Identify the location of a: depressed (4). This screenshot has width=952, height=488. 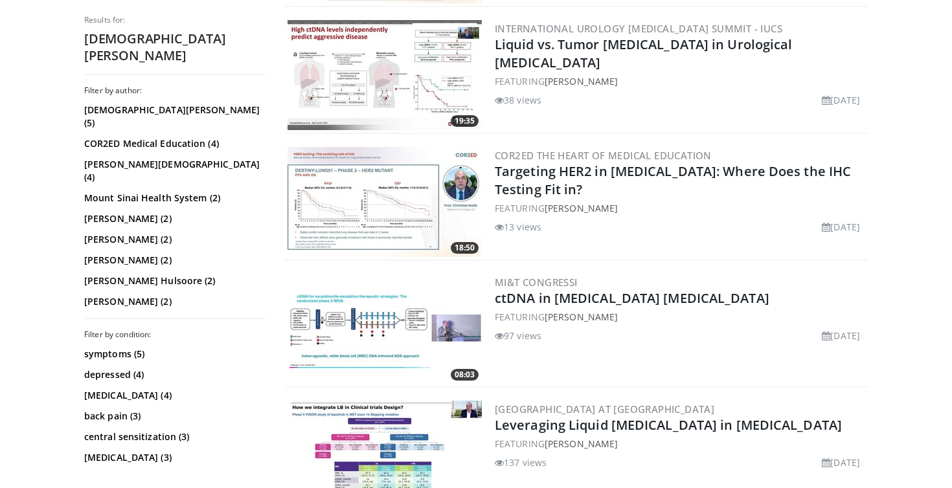
(173, 375).